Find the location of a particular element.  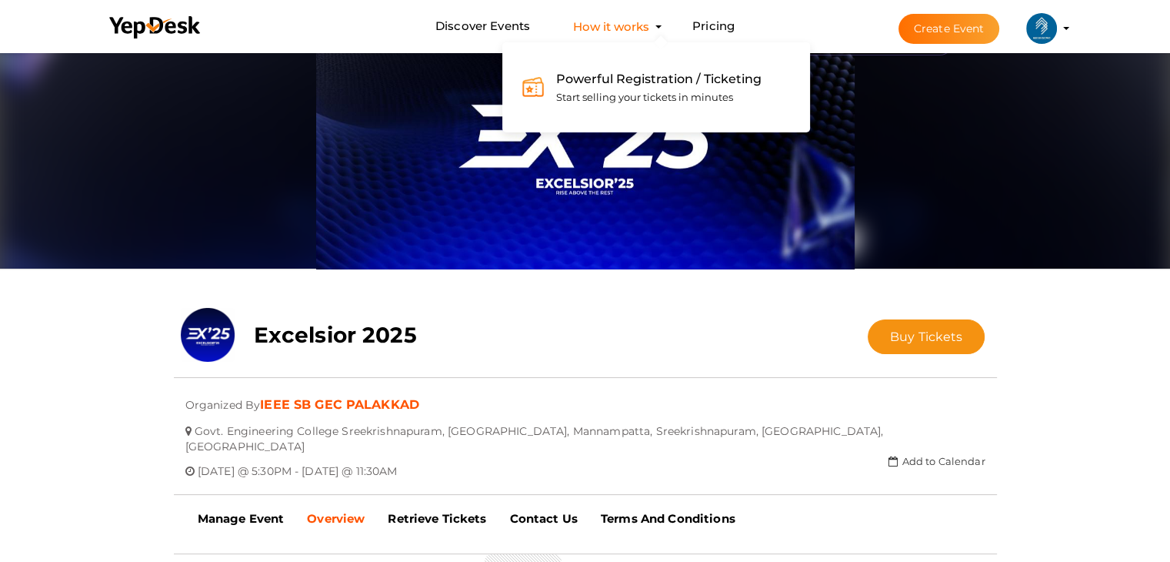

b: Excelsior 2025 is located at coordinates (335, 335).